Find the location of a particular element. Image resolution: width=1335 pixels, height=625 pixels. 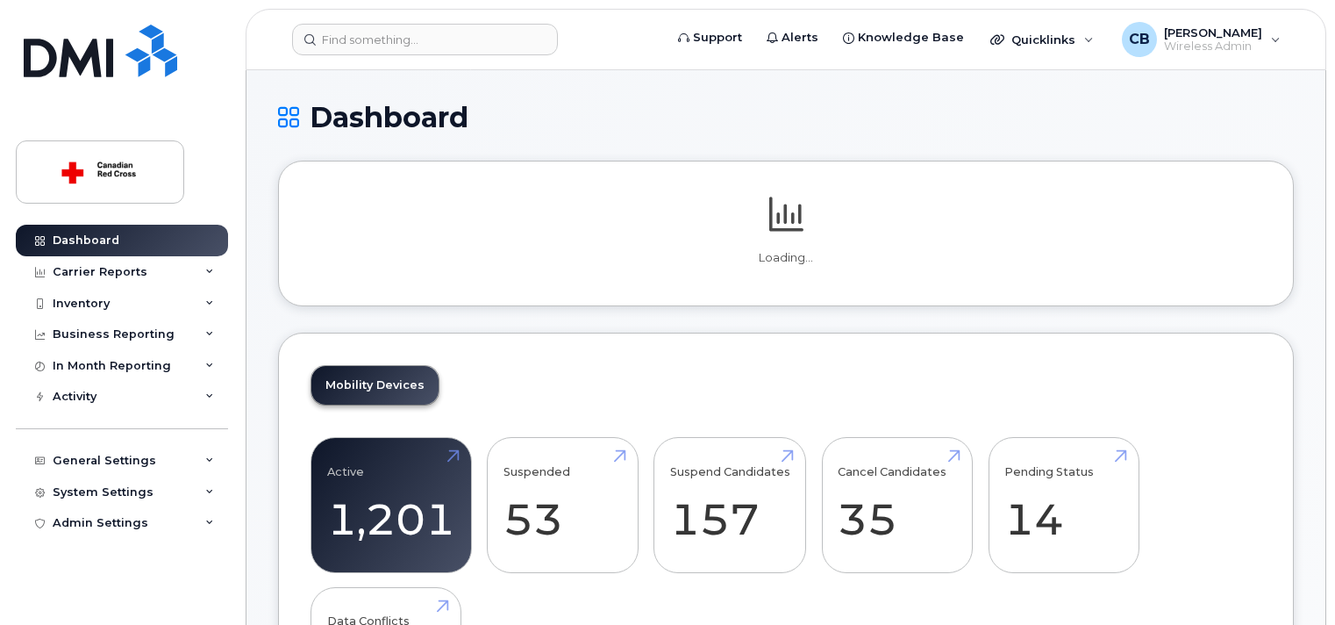

h1: Dashboard is located at coordinates (786, 117).